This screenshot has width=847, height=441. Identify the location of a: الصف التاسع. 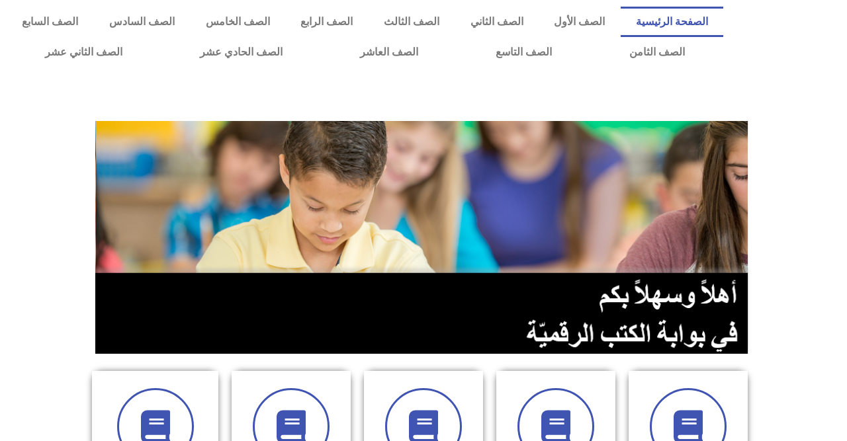
(524, 52).